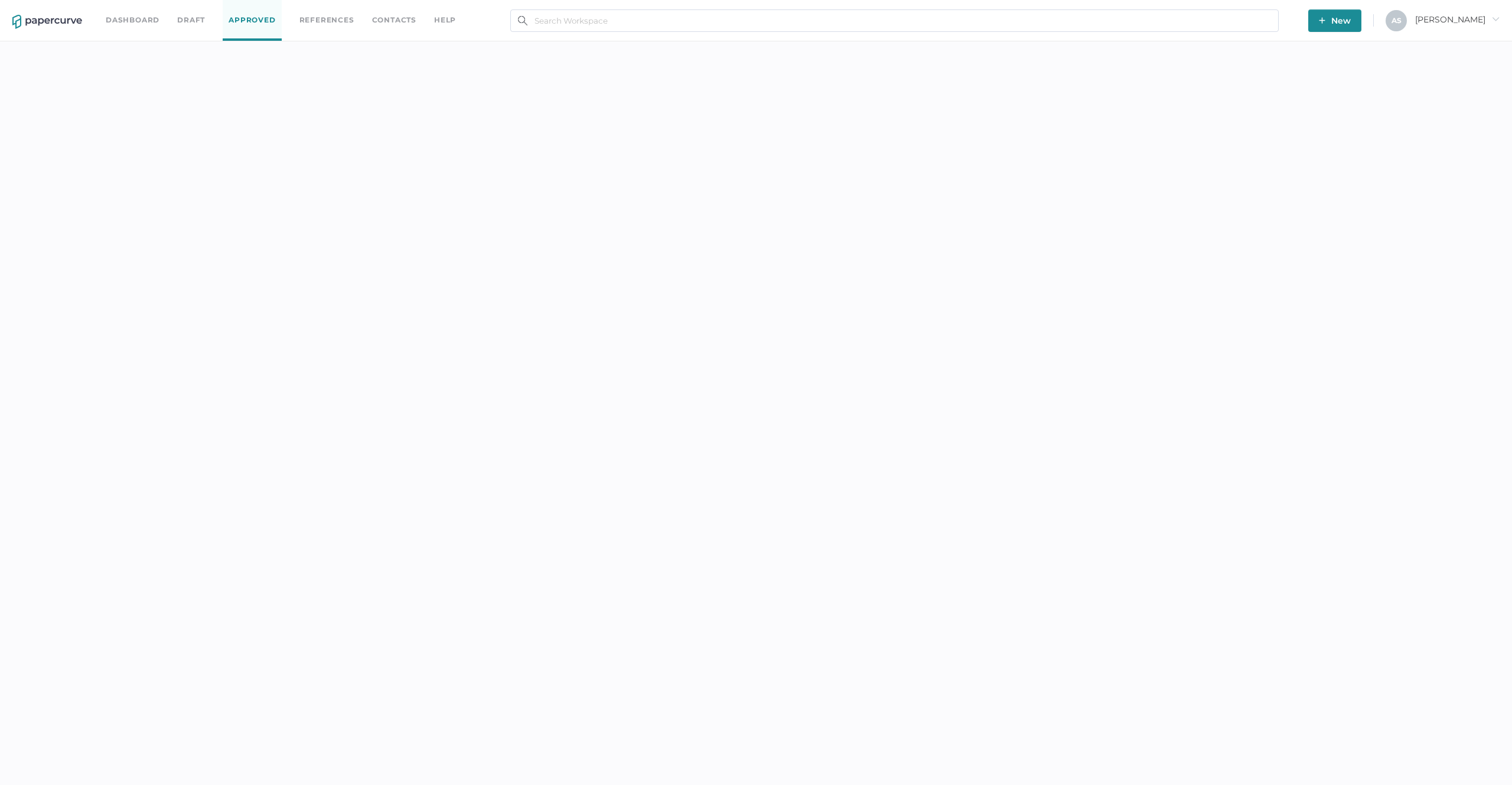  Describe the element at coordinates (1396, 20) in the screenshot. I see `span: A S` at that location.